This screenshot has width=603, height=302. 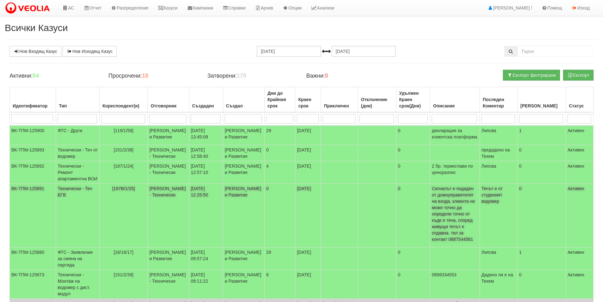 I want to click on th: Брой Файлове: No sort applied, activate to apply an ascending sort, so click(x=542, y=100).